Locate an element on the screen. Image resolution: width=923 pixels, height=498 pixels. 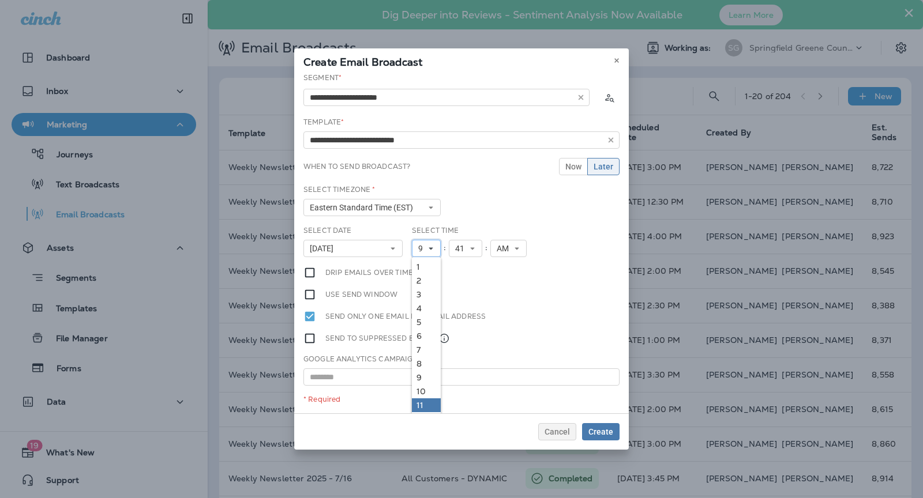
button: Calculate the estimated number of emails to be sent based on selected segment. (This could take a... is located at coordinates (609, 97).